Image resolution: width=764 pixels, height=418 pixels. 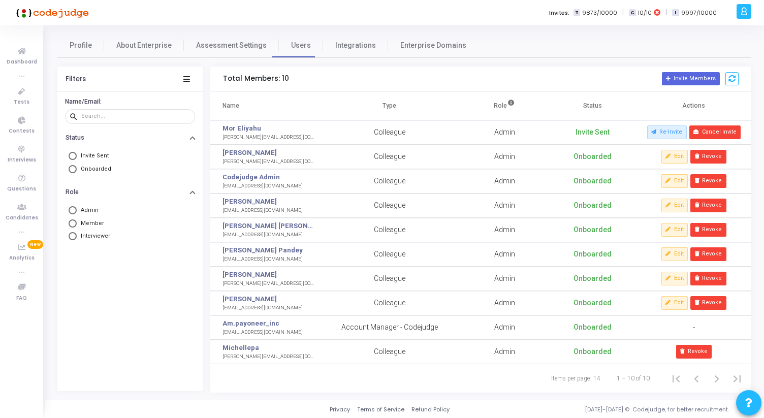 What do you see at coordinates (676, 378) in the screenshot?
I see `button: First page` at bounding box center [676, 378].